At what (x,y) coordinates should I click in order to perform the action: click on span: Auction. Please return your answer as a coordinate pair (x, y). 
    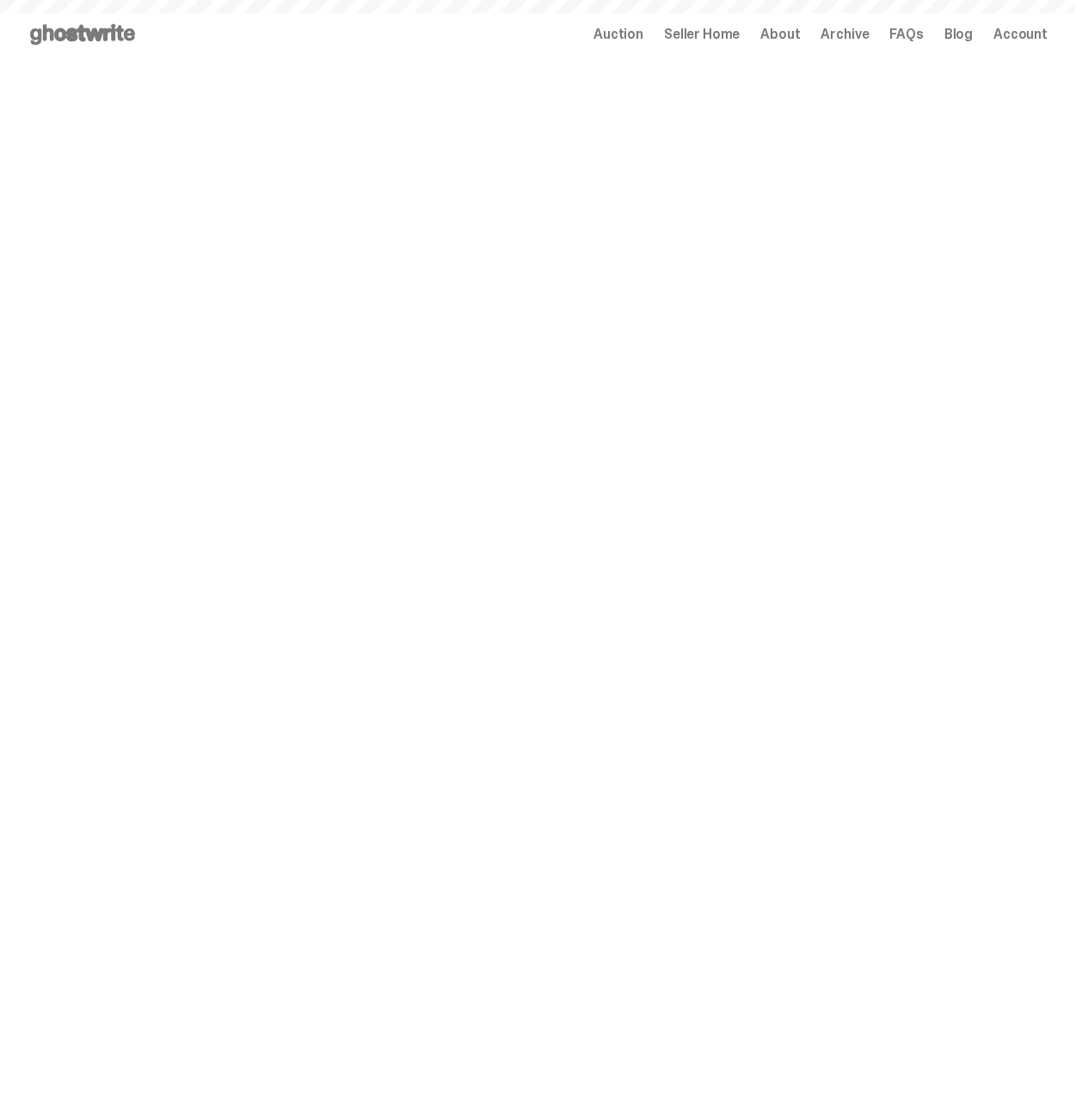
    Looking at the image, I should click on (618, 35).